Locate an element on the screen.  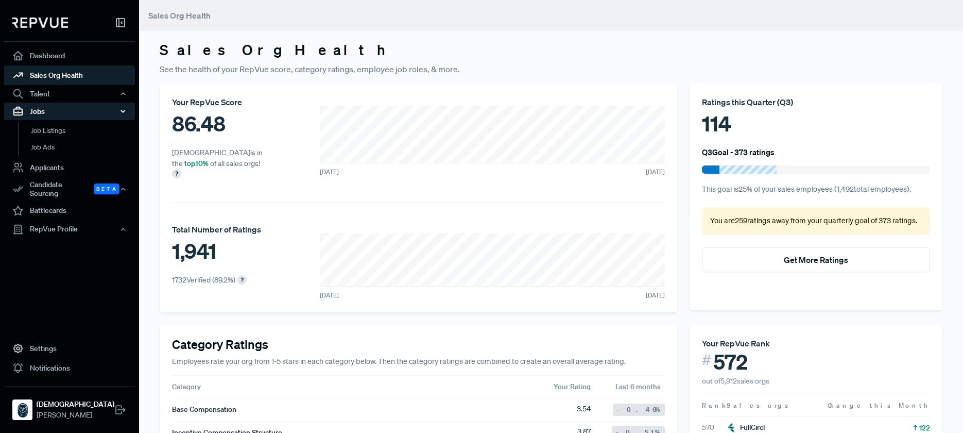
span: Change this Month is located at coordinates (879, 405).